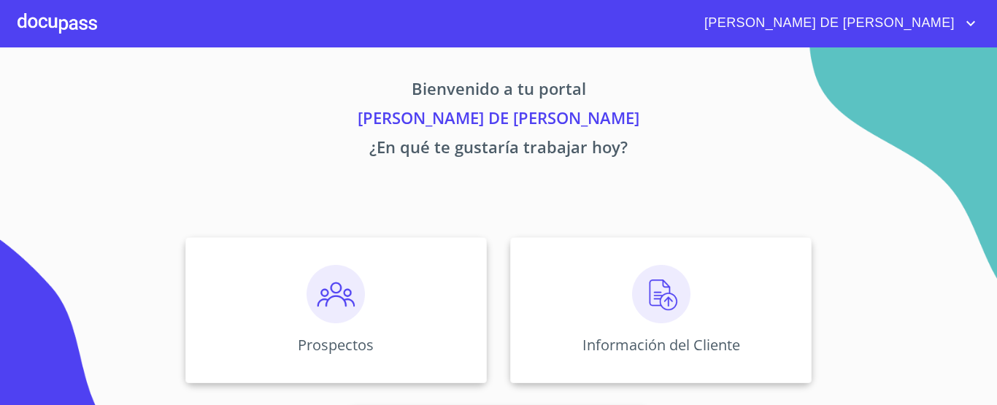  I want to click on p: Información del Cliente, so click(661, 344).